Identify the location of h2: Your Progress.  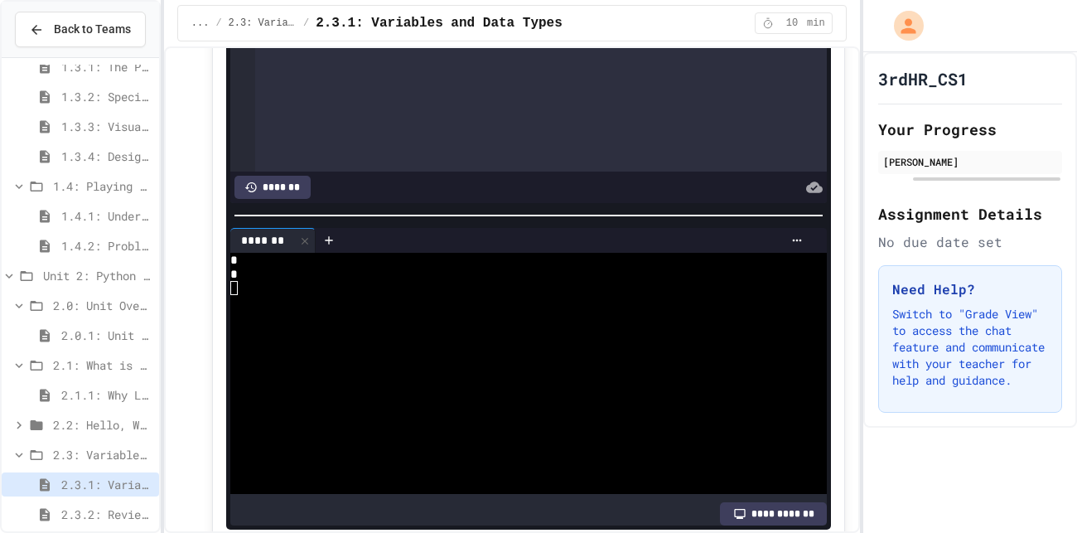
(970, 129).